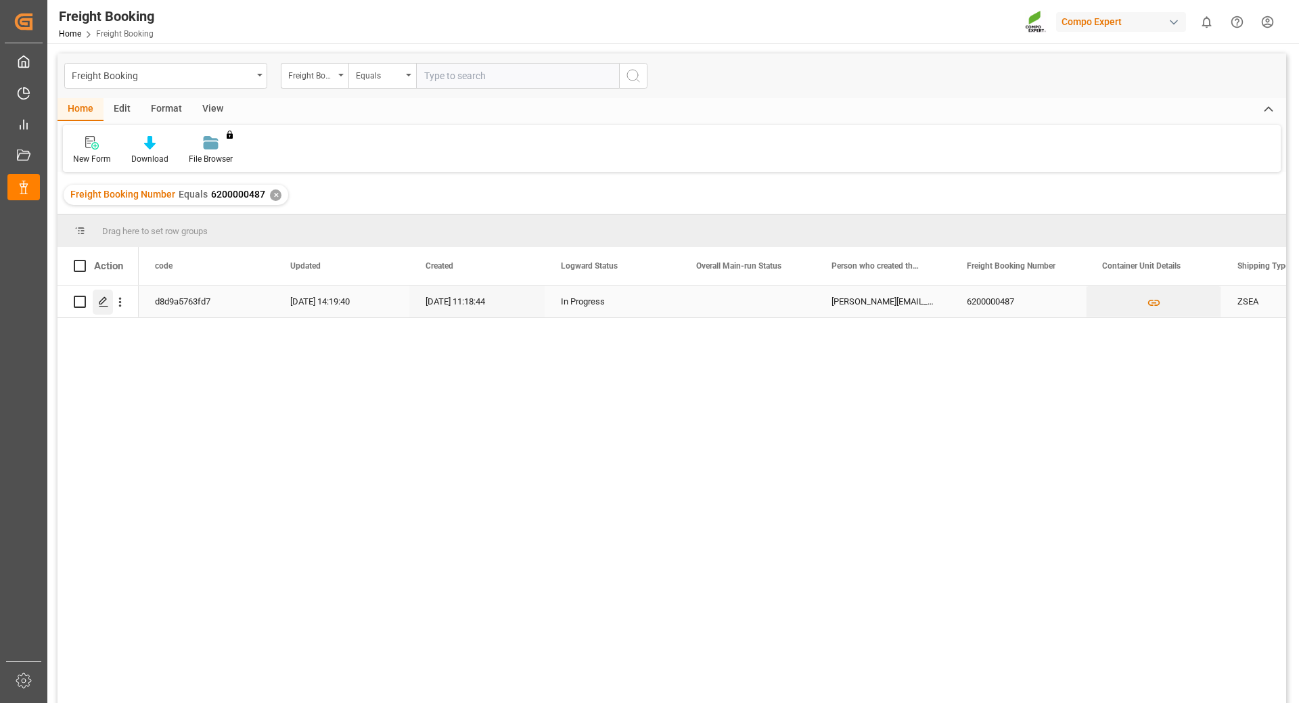 The image size is (1299, 703). What do you see at coordinates (612, 302) in the screenshot?
I see `div: In Progress` at bounding box center [612, 302].